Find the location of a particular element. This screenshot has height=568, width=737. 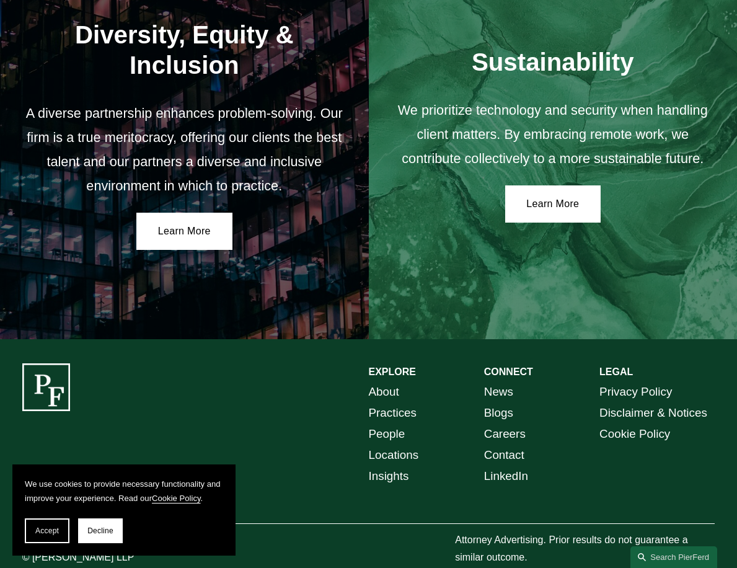

p: We use cookies to provide necessary functionality and improve your experience. Read our . is located at coordinates (124, 491).